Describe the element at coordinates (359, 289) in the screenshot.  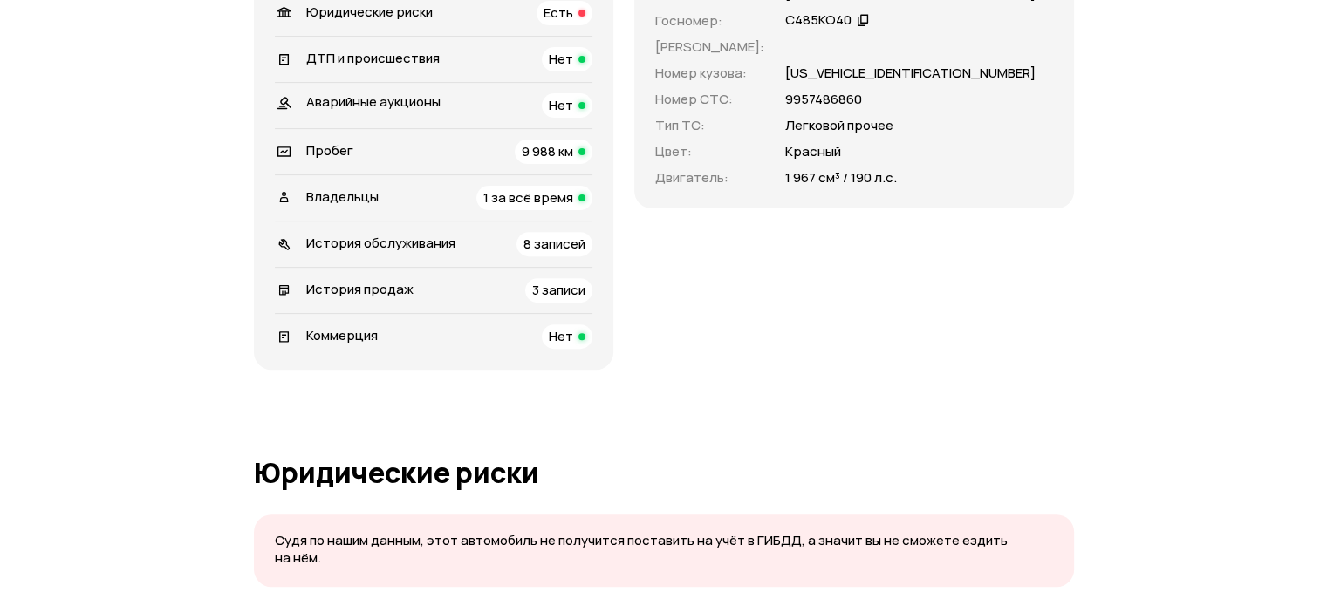
I see `span: История продаж` at that location.